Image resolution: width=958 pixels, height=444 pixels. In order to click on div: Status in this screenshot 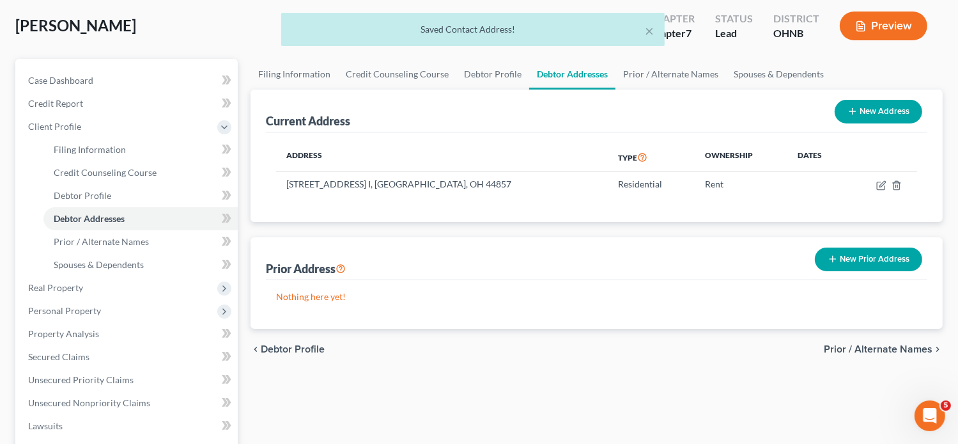, I will do `click(734, 19)`.